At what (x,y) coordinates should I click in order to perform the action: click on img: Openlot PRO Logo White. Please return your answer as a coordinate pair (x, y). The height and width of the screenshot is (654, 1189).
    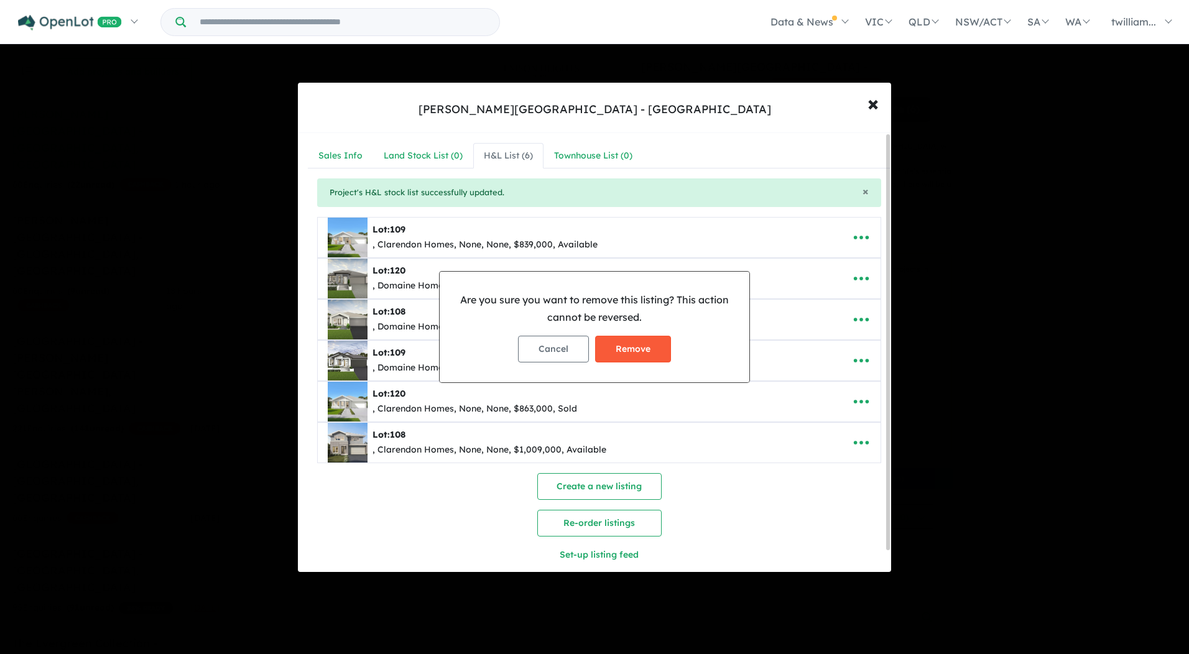
    Looking at the image, I should click on (70, 22).